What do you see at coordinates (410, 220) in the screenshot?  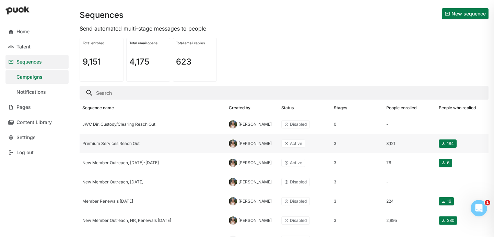 I see `div: 2,895` at bounding box center [410, 220].